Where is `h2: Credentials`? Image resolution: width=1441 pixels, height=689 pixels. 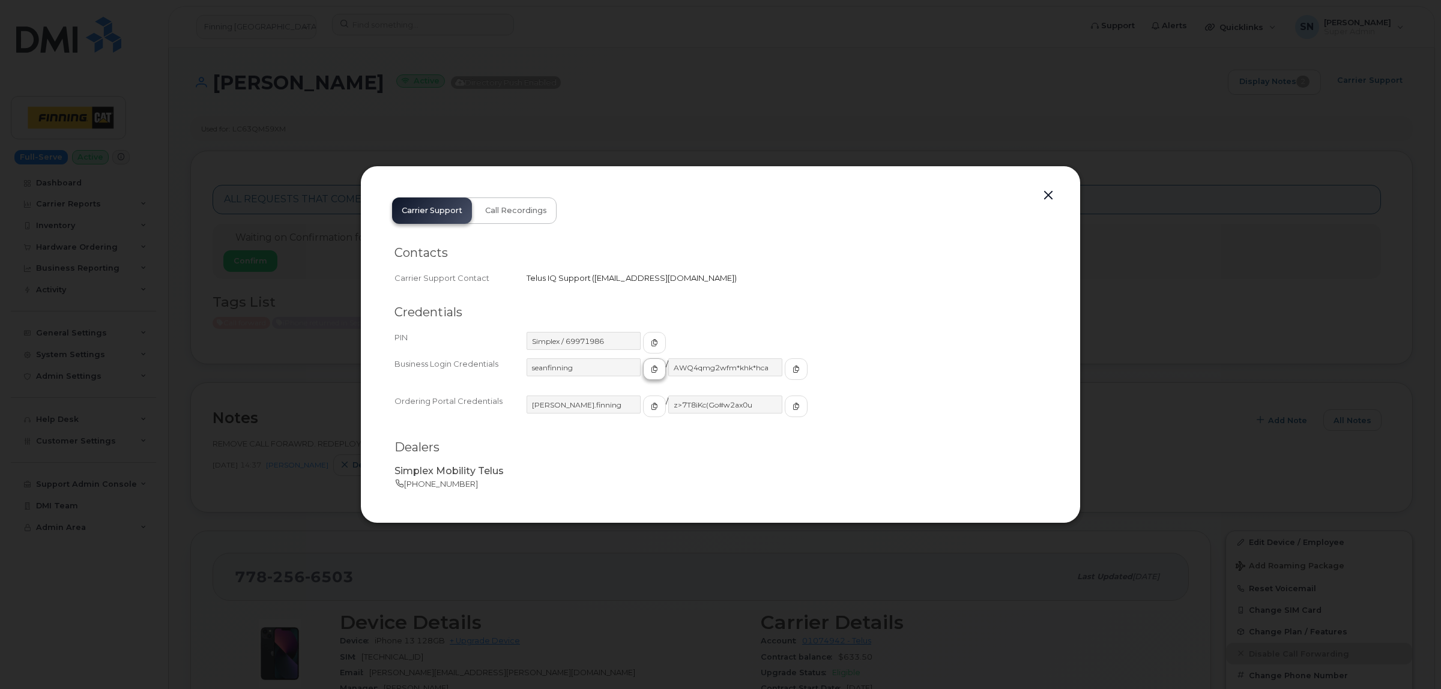 h2: Credentials is located at coordinates (720, 312).